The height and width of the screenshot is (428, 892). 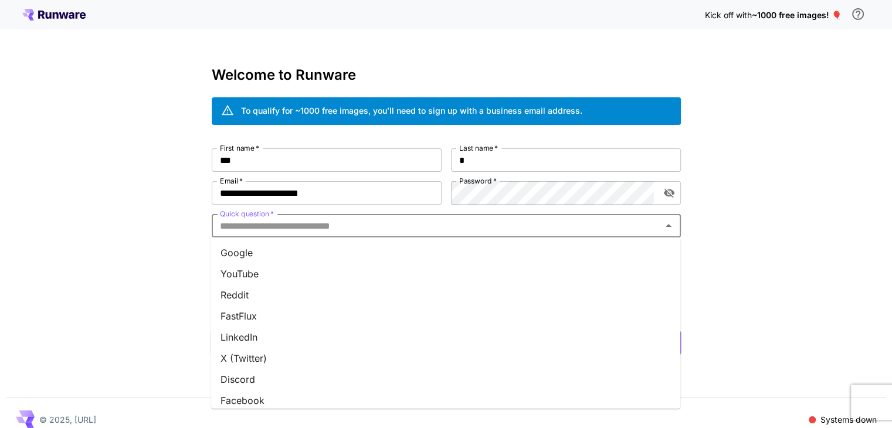 I want to click on li: Facebook, so click(x=446, y=400).